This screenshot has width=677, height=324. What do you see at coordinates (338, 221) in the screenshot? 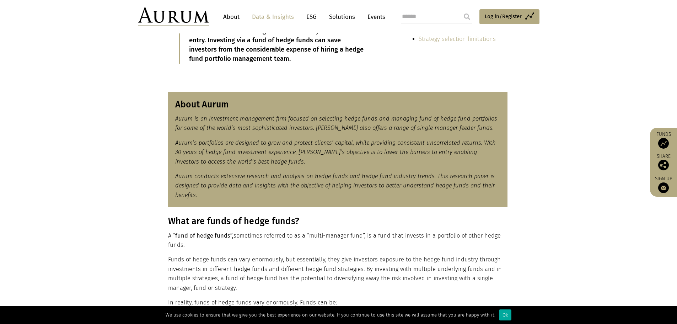
I see `h3: What are funds of hedge funds?` at bounding box center [338, 221].